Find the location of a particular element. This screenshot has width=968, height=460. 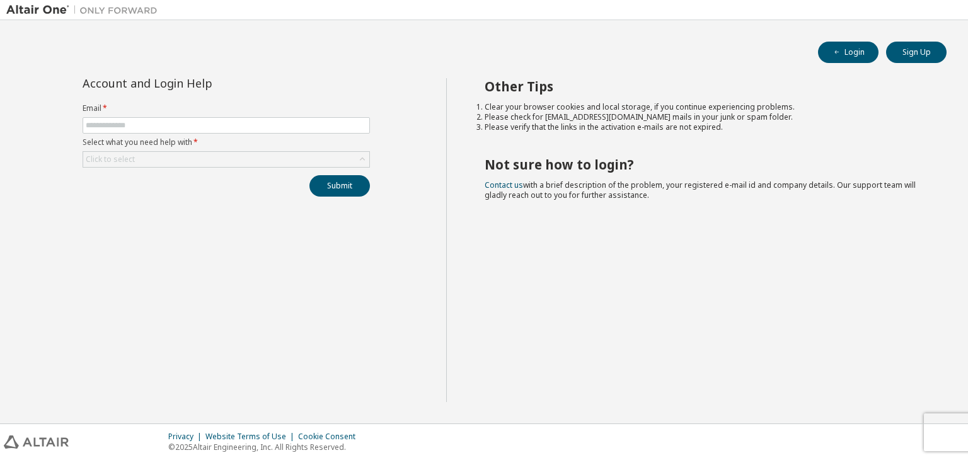

p: © 2025 Altair Engineering, Inc. All Rights Reserved. is located at coordinates (265, 447).